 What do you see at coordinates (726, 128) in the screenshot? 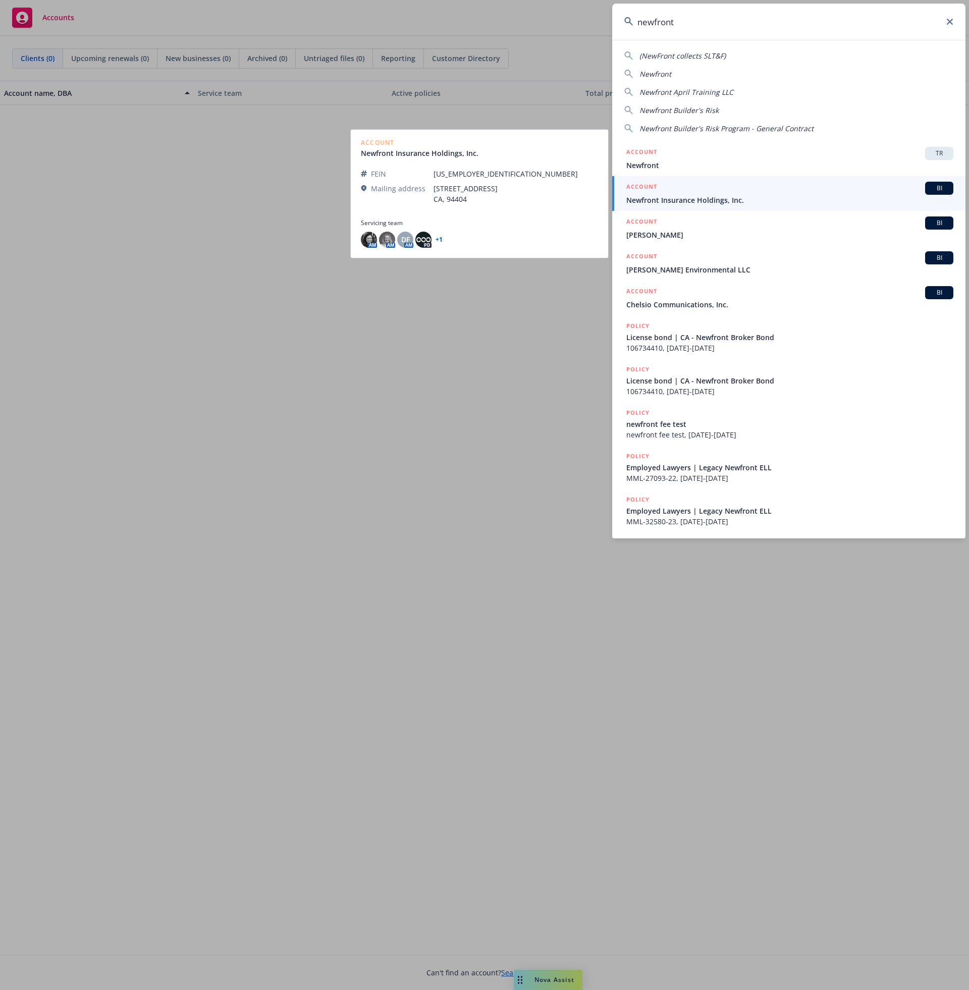
I see `span: Newfront Builder's Risk Program - General Contract` at bounding box center [726, 128].